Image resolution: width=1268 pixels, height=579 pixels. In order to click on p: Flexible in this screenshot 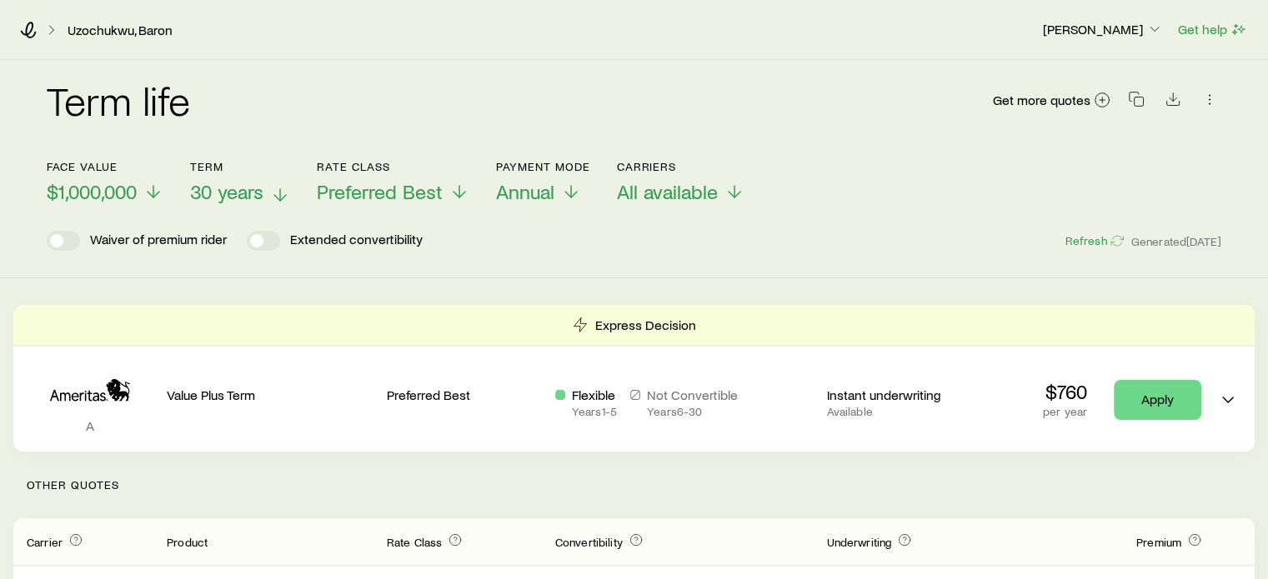, I will do `click(594, 395)`.